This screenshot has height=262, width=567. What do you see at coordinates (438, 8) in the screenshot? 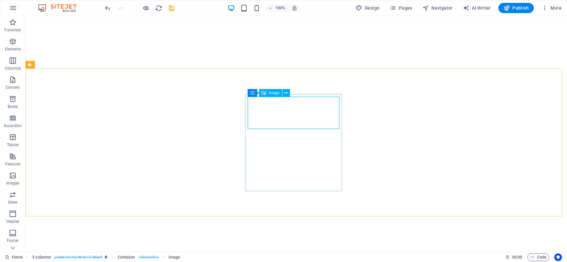
I see `button: Navigator` at bounding box center [438, 8].